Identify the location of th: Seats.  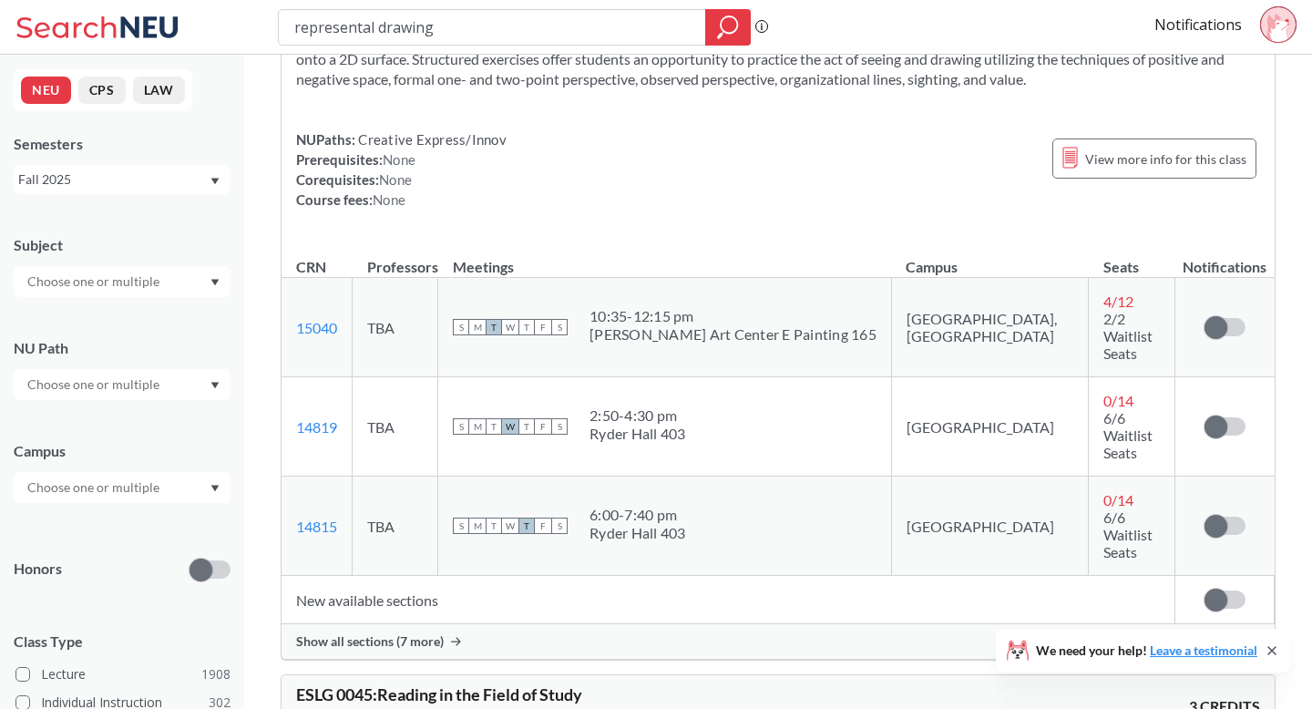
(1132, 258).